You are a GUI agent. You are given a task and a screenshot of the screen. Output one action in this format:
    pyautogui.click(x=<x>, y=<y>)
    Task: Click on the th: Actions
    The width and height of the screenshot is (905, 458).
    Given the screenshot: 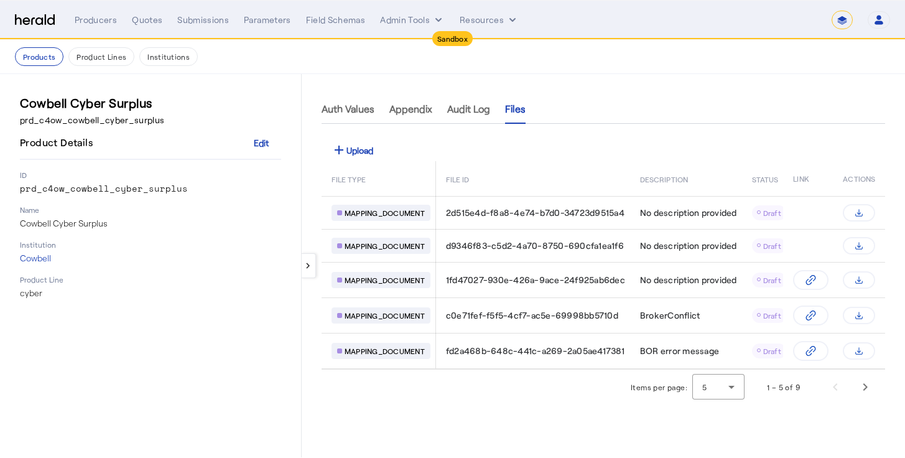 What is the action you would take?
    pyautogui.click(x=859, y=178)
    